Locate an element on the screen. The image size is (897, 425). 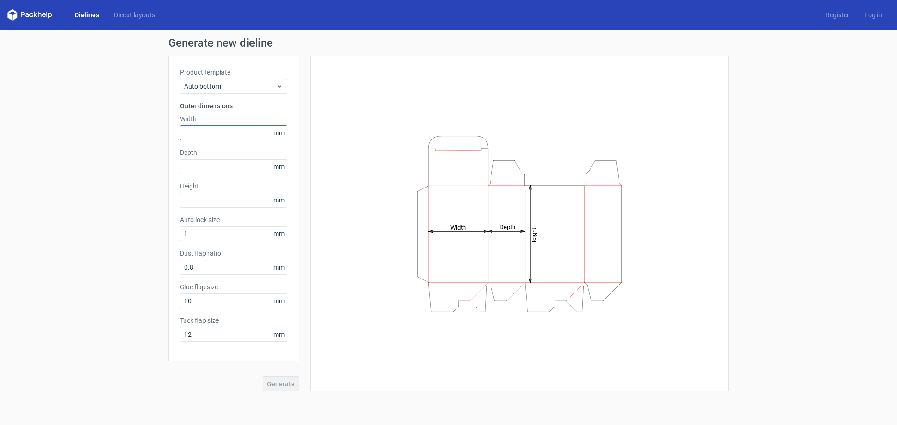
tspan: Height is located at coordinates (533, 236).